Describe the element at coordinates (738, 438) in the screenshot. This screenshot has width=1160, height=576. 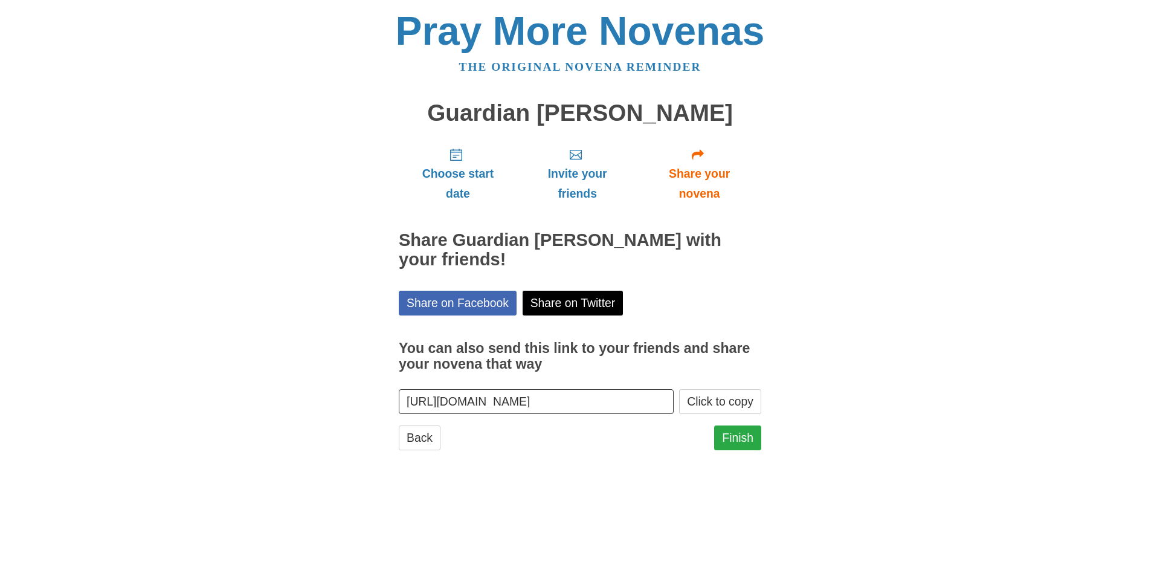
I see `a: Finish` at that location.